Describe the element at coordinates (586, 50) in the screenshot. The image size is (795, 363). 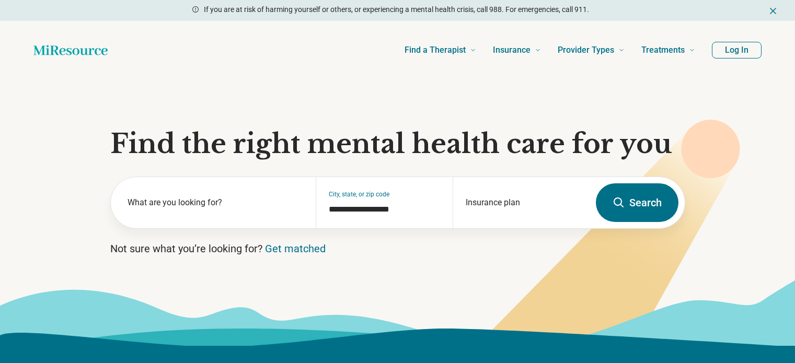
I see `span: Provider Types` at that location.